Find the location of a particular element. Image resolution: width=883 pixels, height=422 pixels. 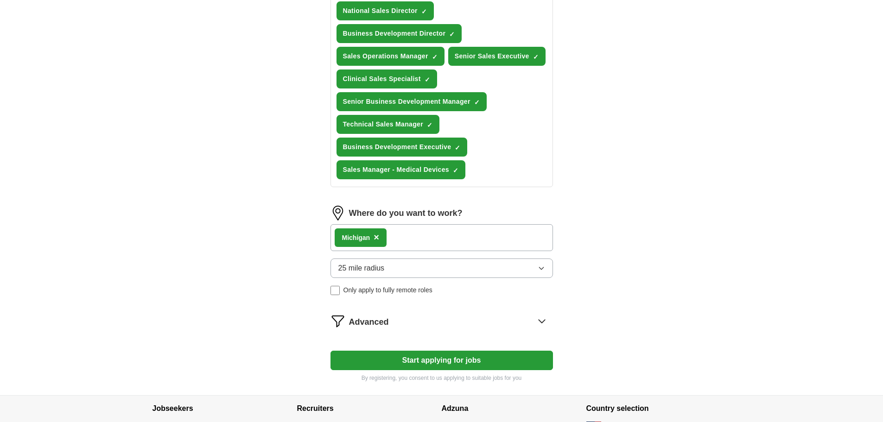

p: By registering, you consent to us applying to suitable jobs for you is located at coordinates (442, 378).